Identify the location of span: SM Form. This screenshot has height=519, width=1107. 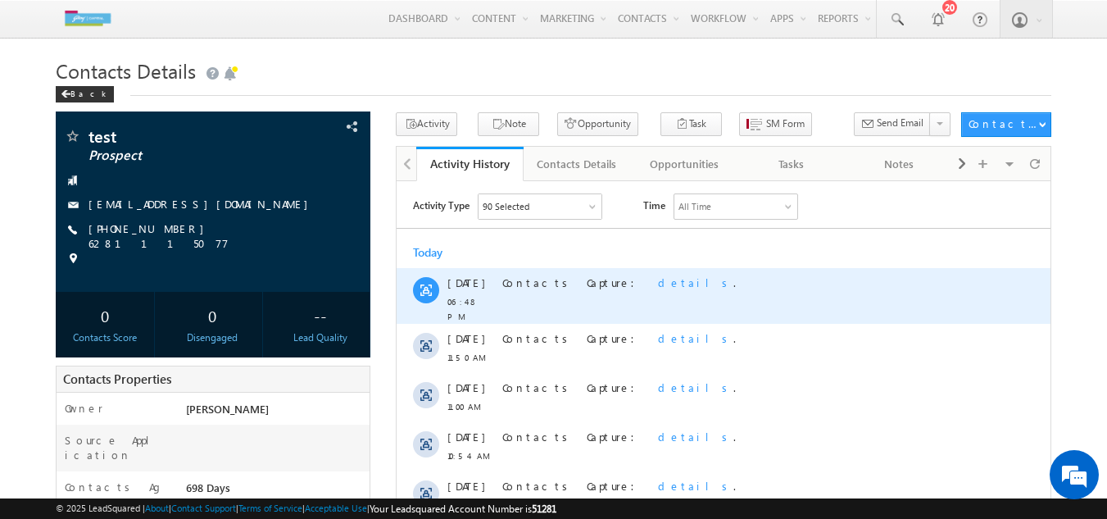
(785, 124).